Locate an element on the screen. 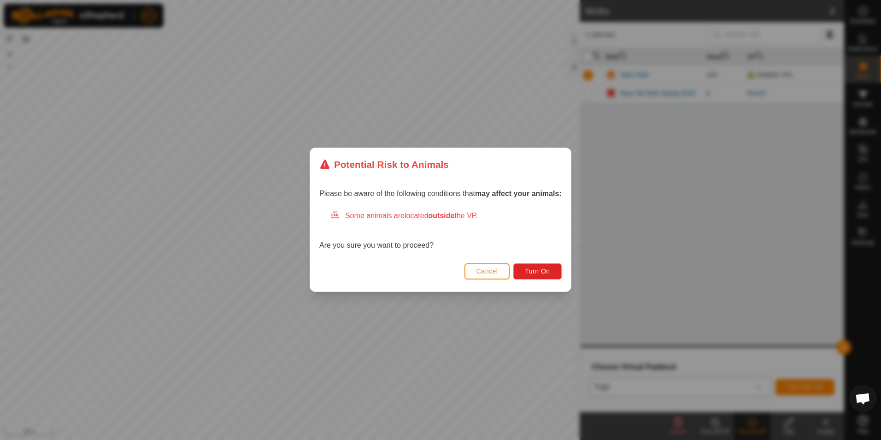 This screenshot has width=881, height=440. span: located the VP. is located at coordinates (441, 216).